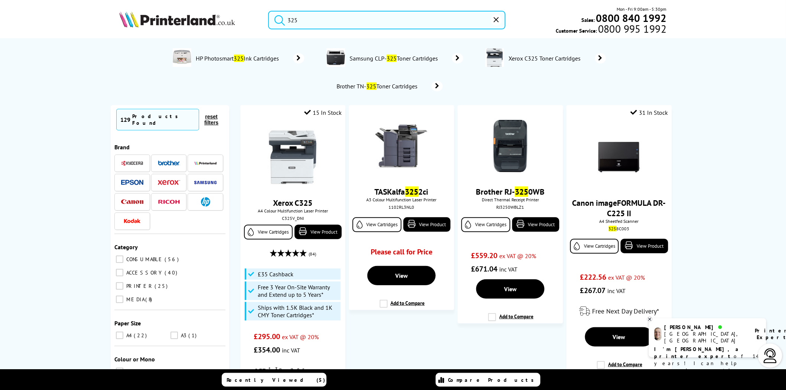  I want to click on img: ashley-livechat.png, so click(657, 334).